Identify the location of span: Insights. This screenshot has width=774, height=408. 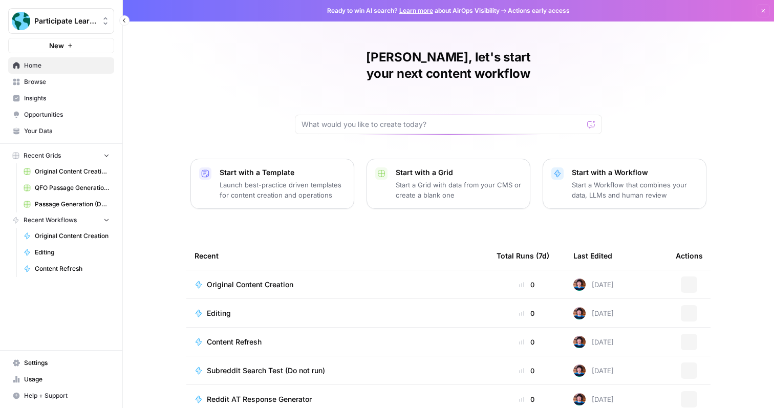
(67, 98).